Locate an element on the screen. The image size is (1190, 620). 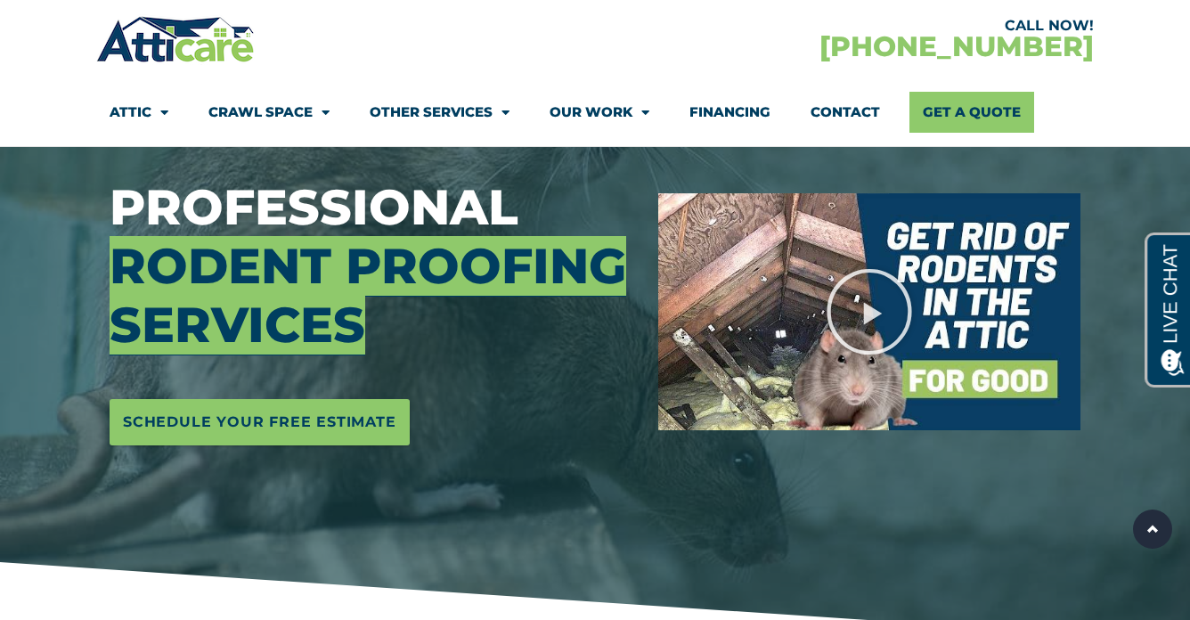
a: Financing is located at coordinates (730, 112).